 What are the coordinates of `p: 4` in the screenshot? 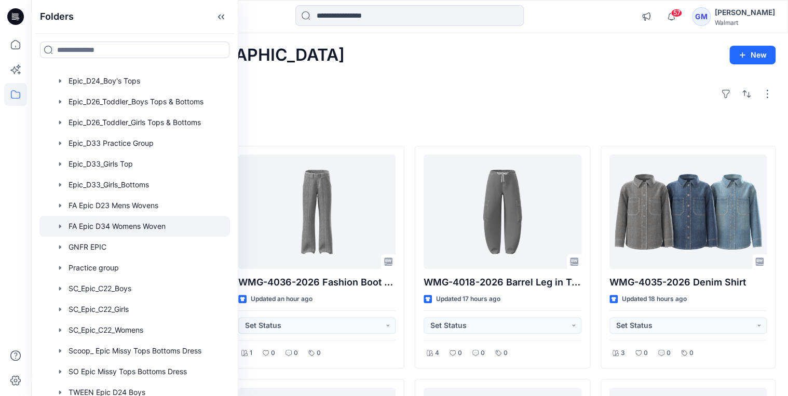 It's located at (437, 353).